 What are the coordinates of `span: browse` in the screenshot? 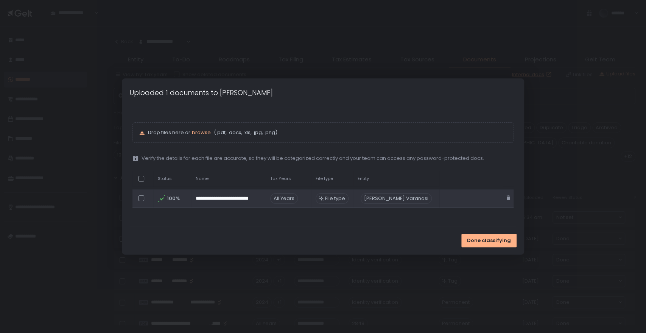 It's located at (201, 132).